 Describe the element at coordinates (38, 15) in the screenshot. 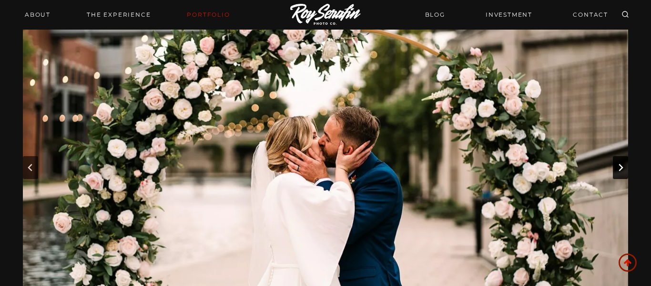

I see `a: About` at that location.